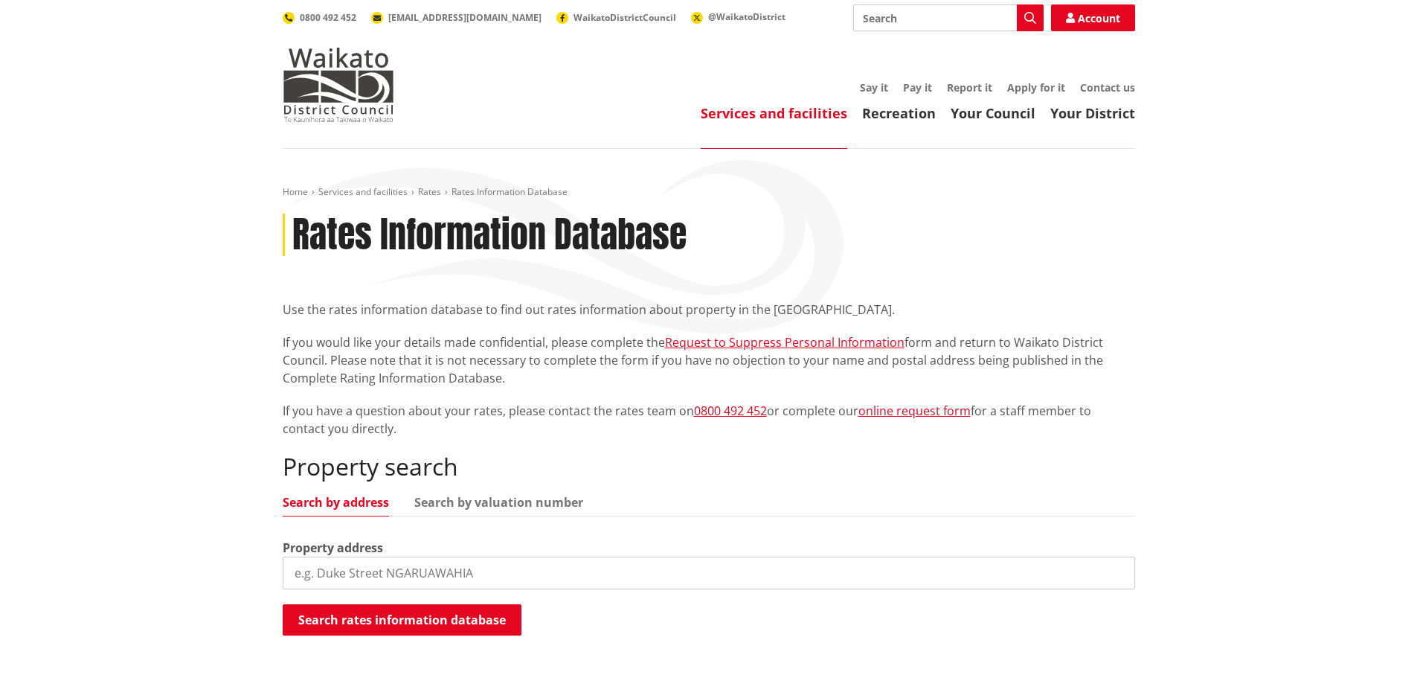 This screenshot has width=1417, height=678. I want to click on a: Home, so click(295, 191).